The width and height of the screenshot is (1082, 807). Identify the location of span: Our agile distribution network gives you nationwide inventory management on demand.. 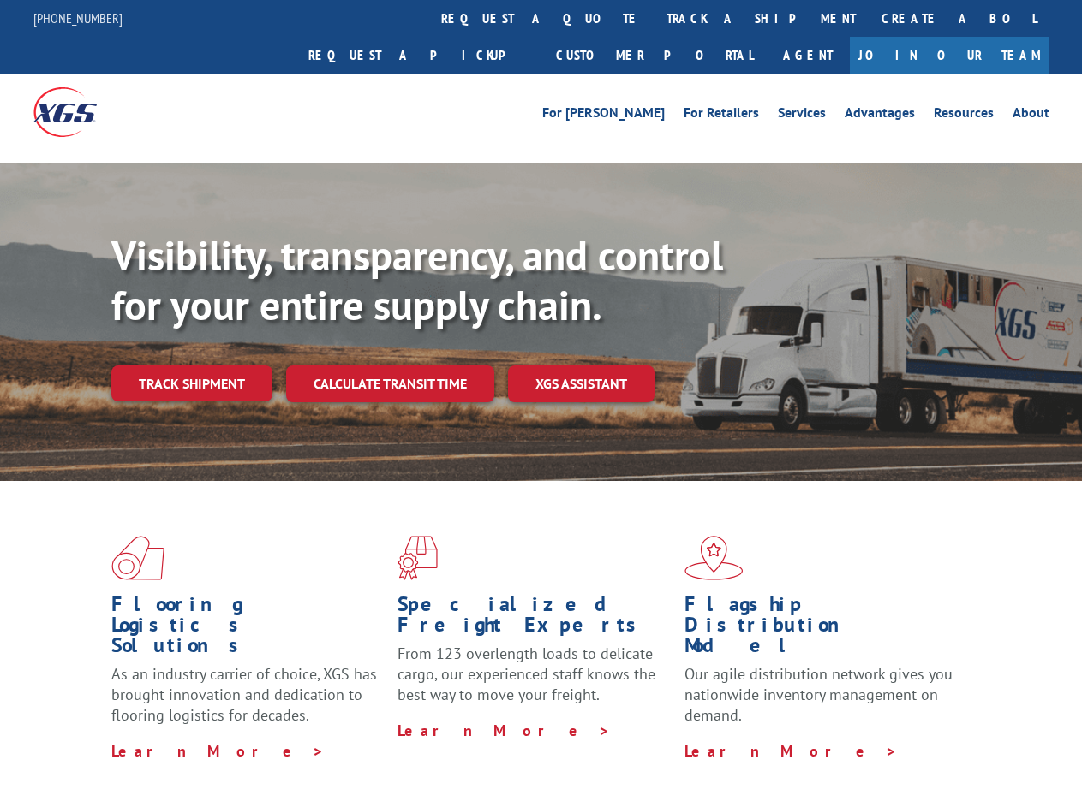
(818, 694).